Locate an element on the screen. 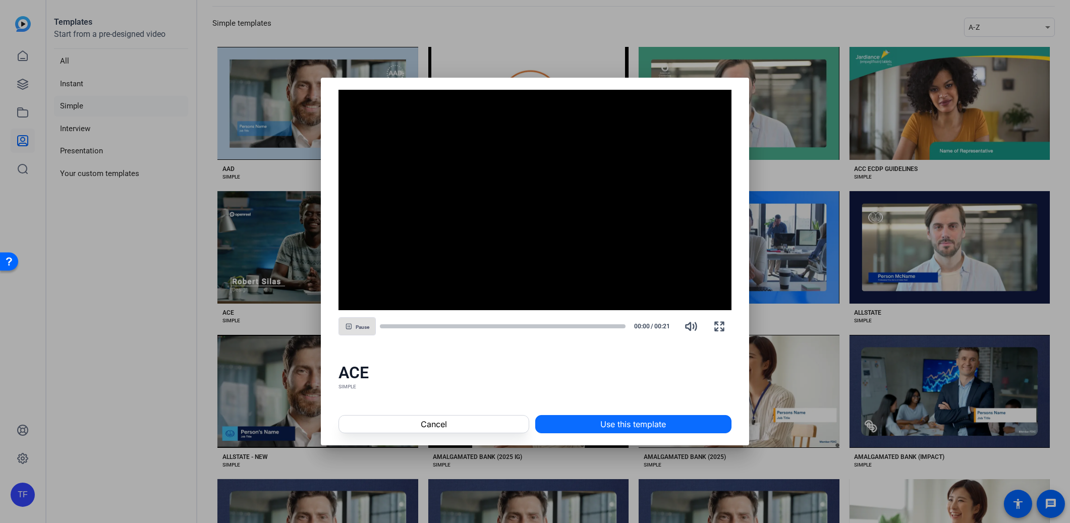 Image resolution: width=1070 pixels, height=523 pixels. button: Fullscreen is located at coordinates (719, 326).